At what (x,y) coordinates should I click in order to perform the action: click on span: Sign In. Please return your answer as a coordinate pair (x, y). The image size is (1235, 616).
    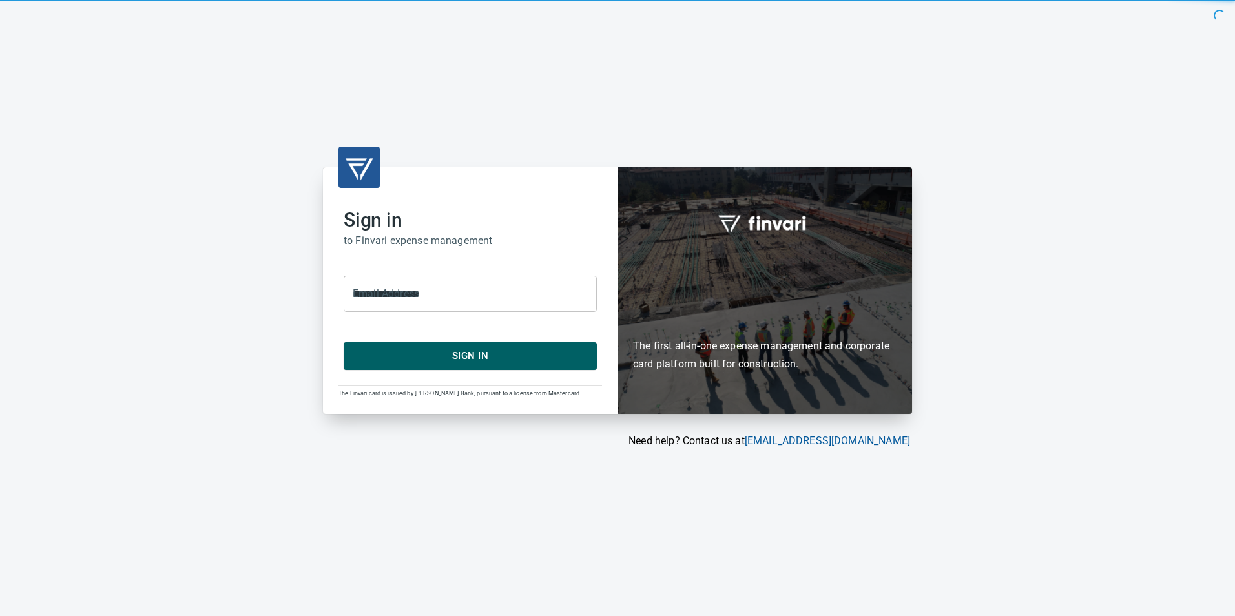
    Looking at the image, I should click on (470, 356).